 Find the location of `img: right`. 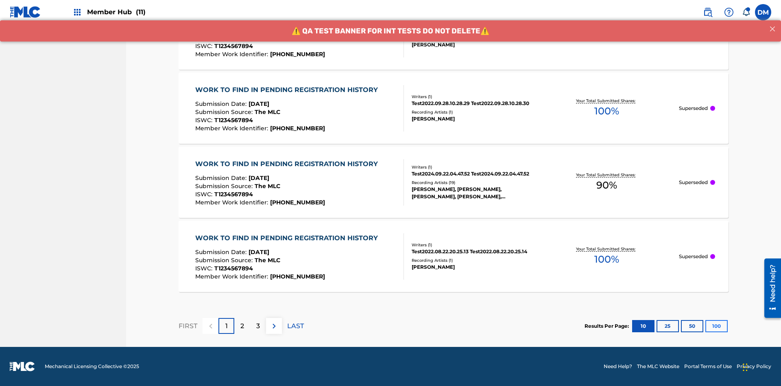

img: right is located at coordinates (274, 326).